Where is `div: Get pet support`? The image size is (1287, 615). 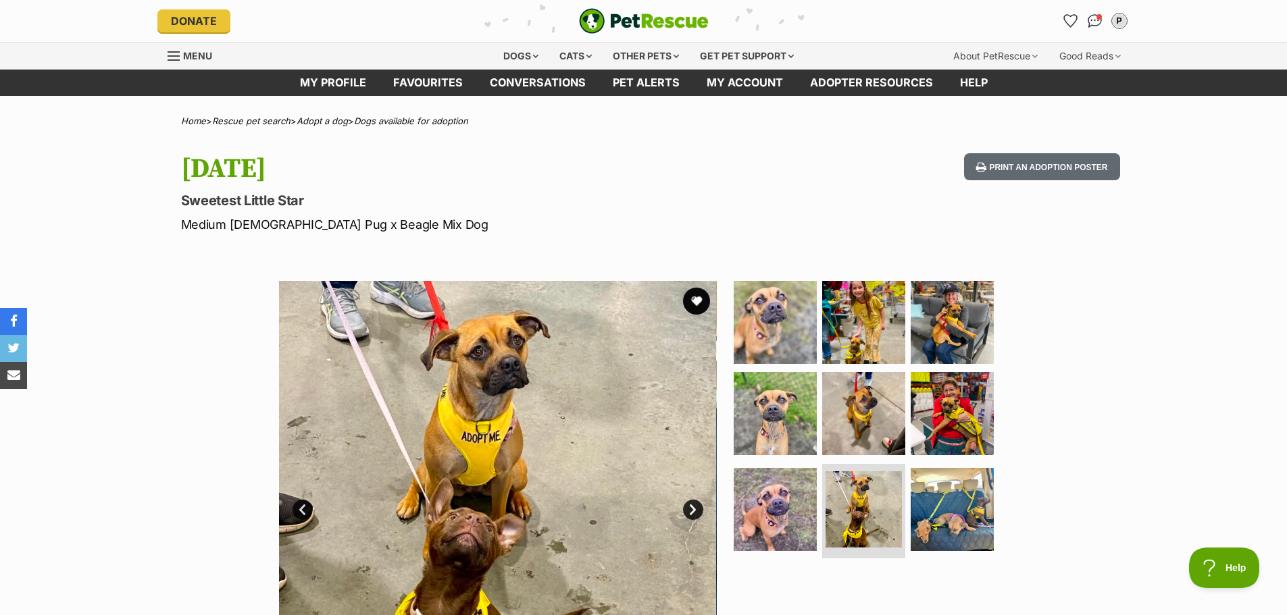
div: Get pet support is located at coordinates (746, 56).